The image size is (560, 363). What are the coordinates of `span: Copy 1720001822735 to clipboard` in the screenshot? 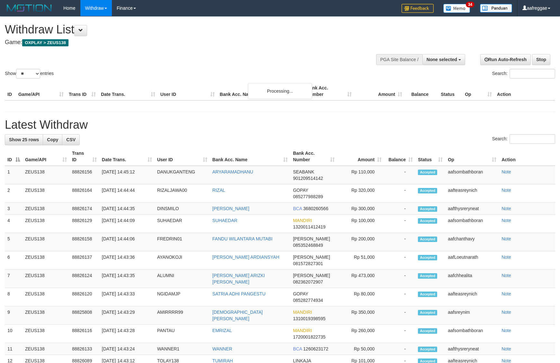 It's located at (309, 337).